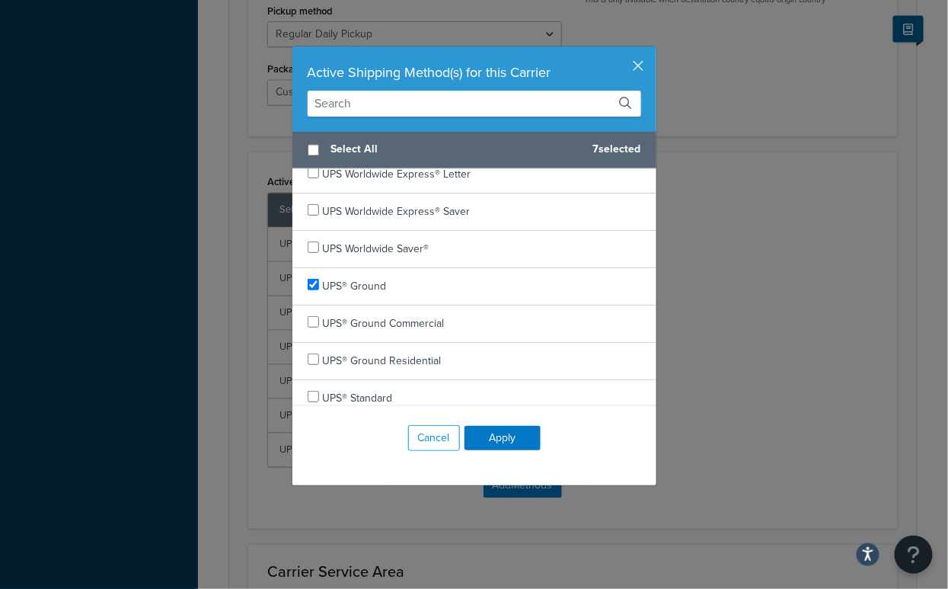  I want to click on button: Cancel, so click(434, 438).